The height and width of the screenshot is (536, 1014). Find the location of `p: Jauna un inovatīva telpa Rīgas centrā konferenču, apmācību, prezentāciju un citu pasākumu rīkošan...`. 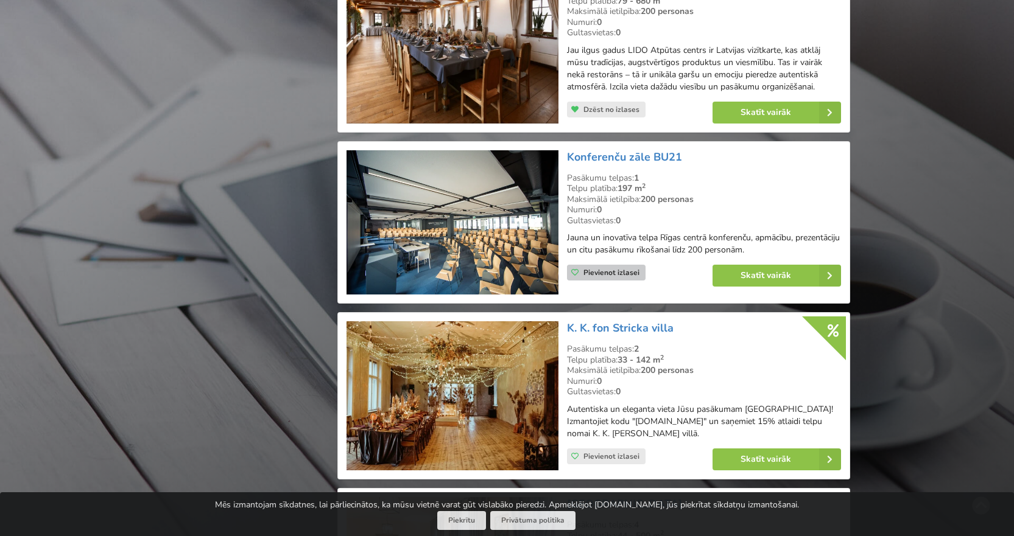

p: Jauna un inovatīva telpa Rīgas centrā konferenču, apmācību, prezentāciju un citu pasākumu rīkošan... is located at coordinates (704, 244).